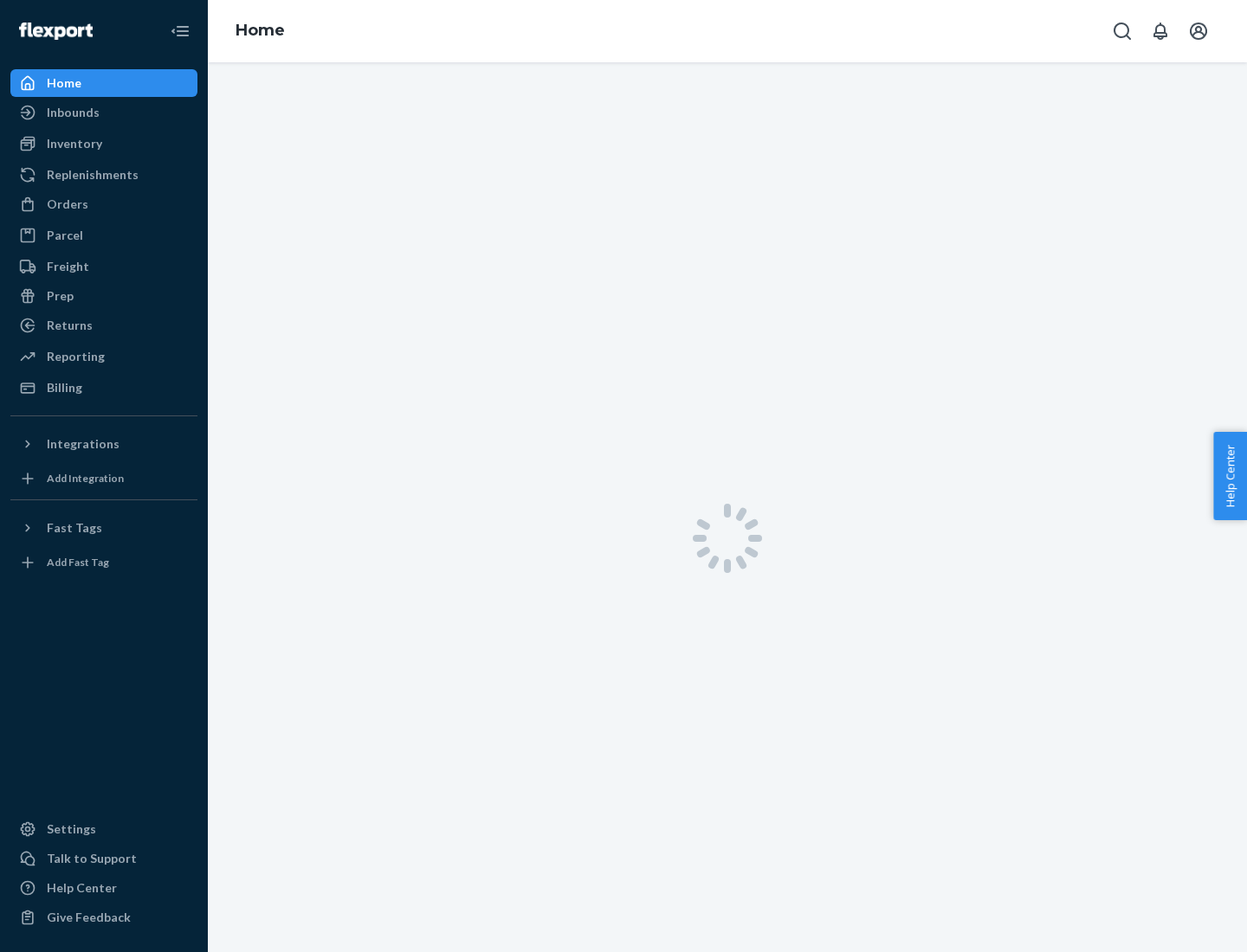 Image resolution: width=1247 pixels, height=952 pixels. What do you see at coordinates (56, 32) in the screenshot?
I see `img: Flexport logo` at bounding box center [56, 32].